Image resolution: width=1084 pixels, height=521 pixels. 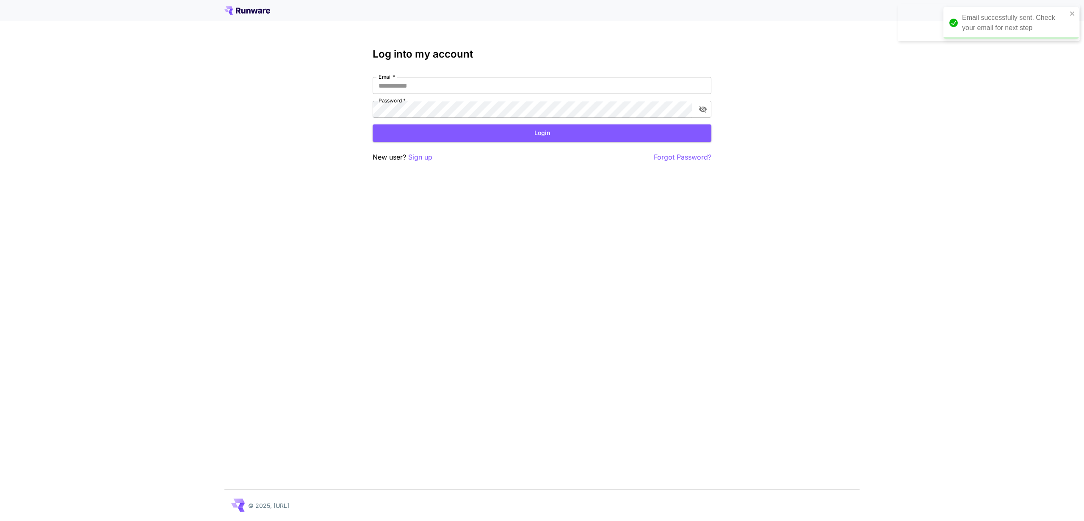 What do you see at coordinates (420, 157) in the screenshot?
I see `button: Sign up` at bounding box center [420, 157].